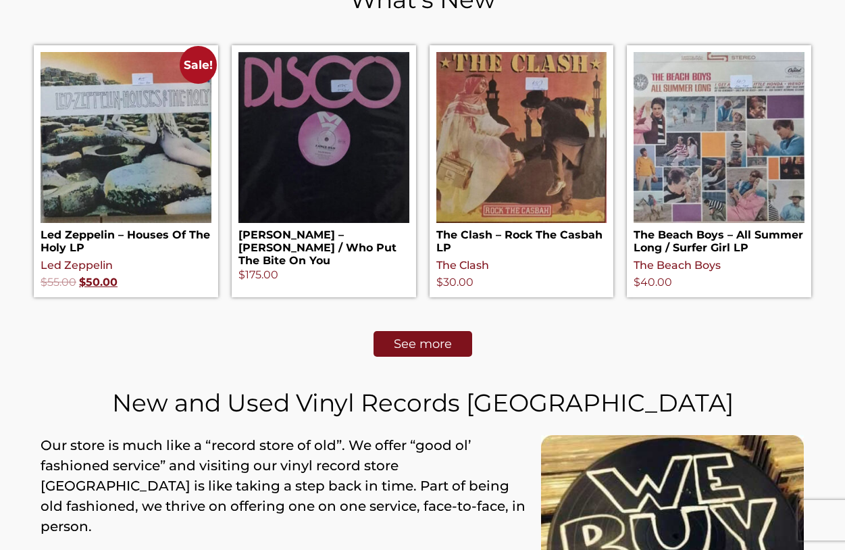 This screenshot has height=550, width=845. I want to click on p: Our store is much like a “record store of old”. We offer “good ol’ fashioned service” and visitin..., so click(284, 486).